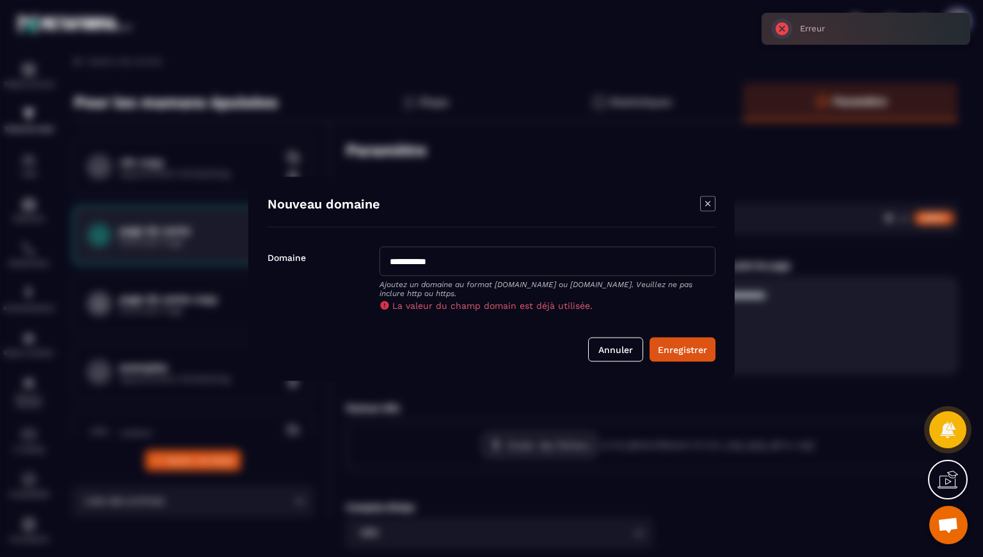 Image resolution: width=983 pixels, height=557 pixels. What do you see at coordinates (682, 349) in the screenshot?
I see `button: Enregistrer` at bounding box center [682, 349].